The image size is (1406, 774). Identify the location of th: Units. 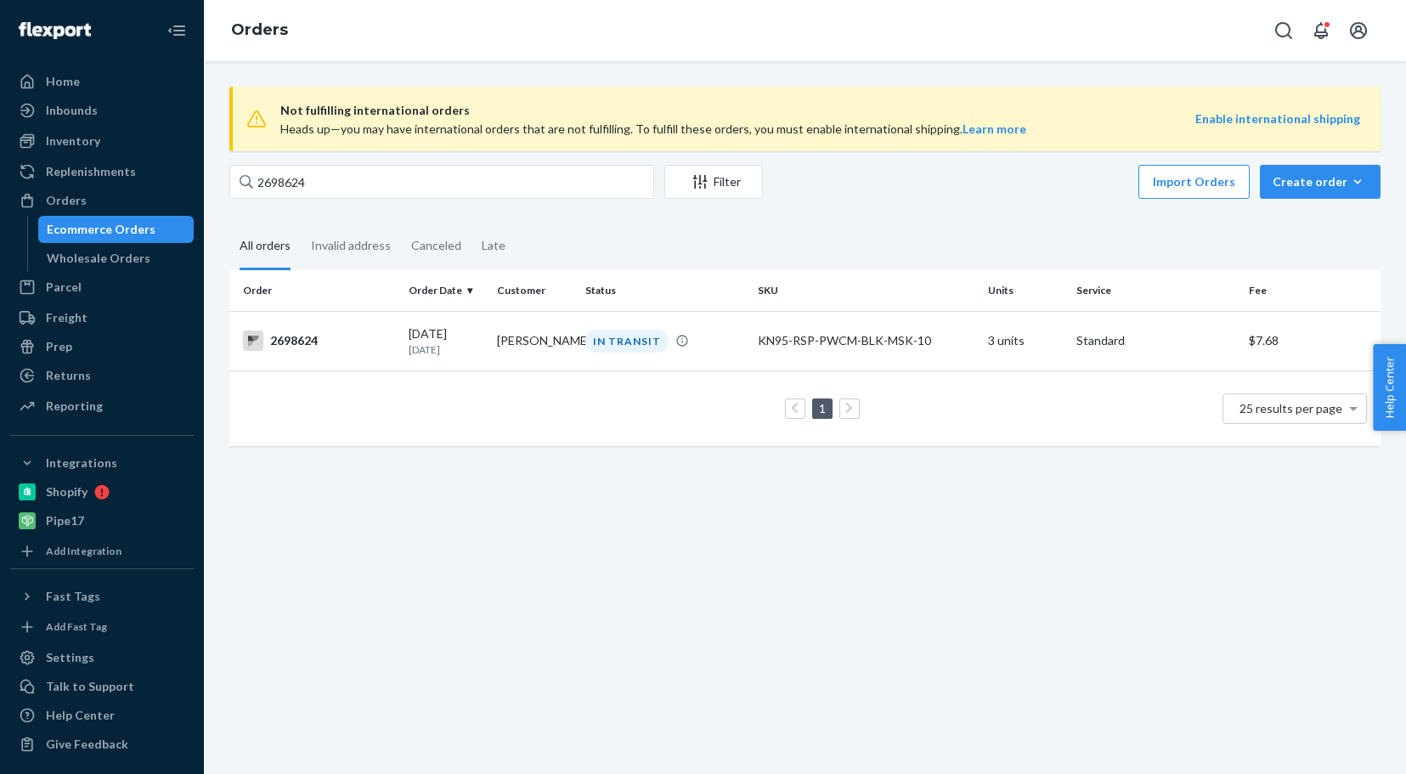
(1025, 291).